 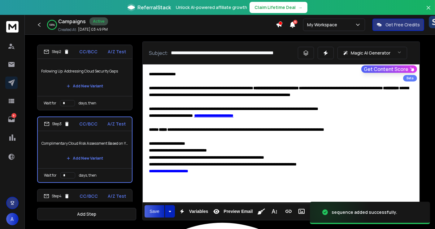 What do you see at coordinates (52, 25) in the screenshot?
I see `p: 100 %` at bounding box center [52, 25].